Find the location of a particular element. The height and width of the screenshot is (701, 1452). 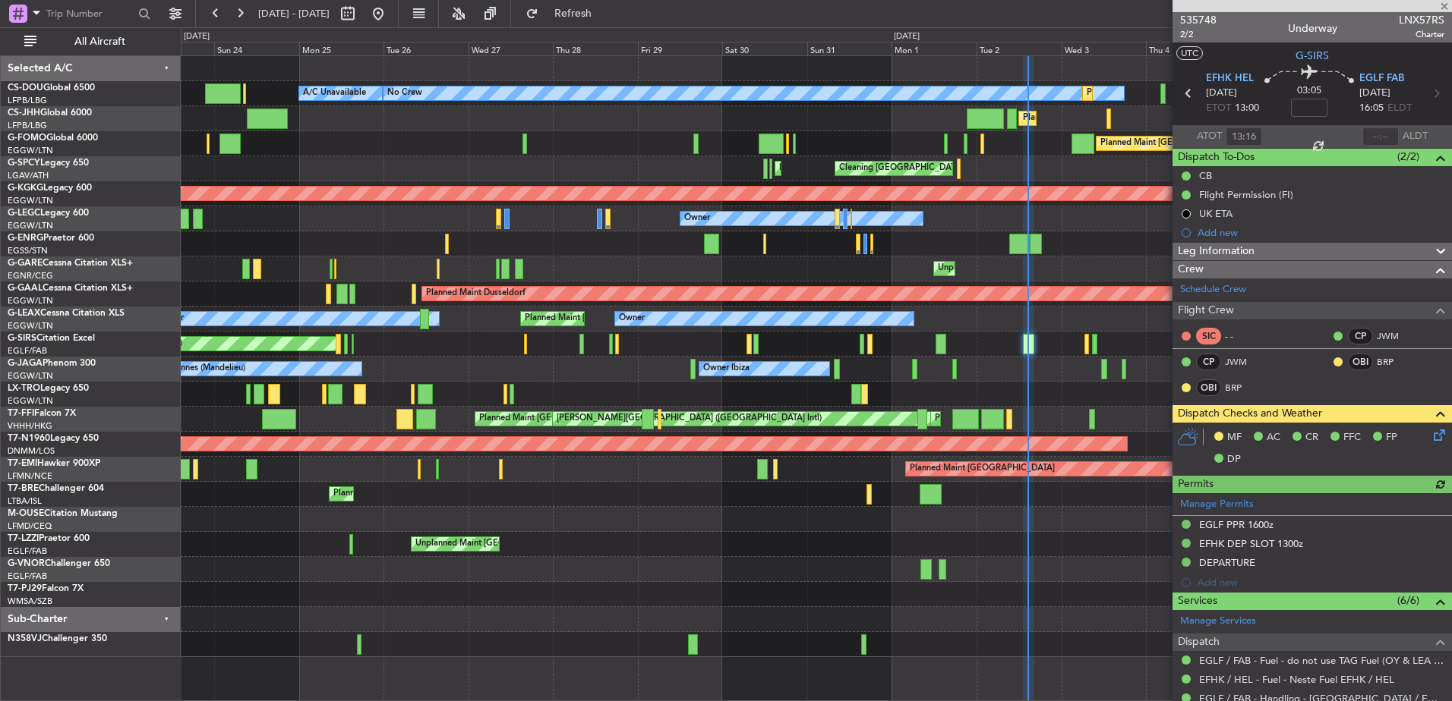

span: T7-PJ29 is located at coordinates (24, 589).